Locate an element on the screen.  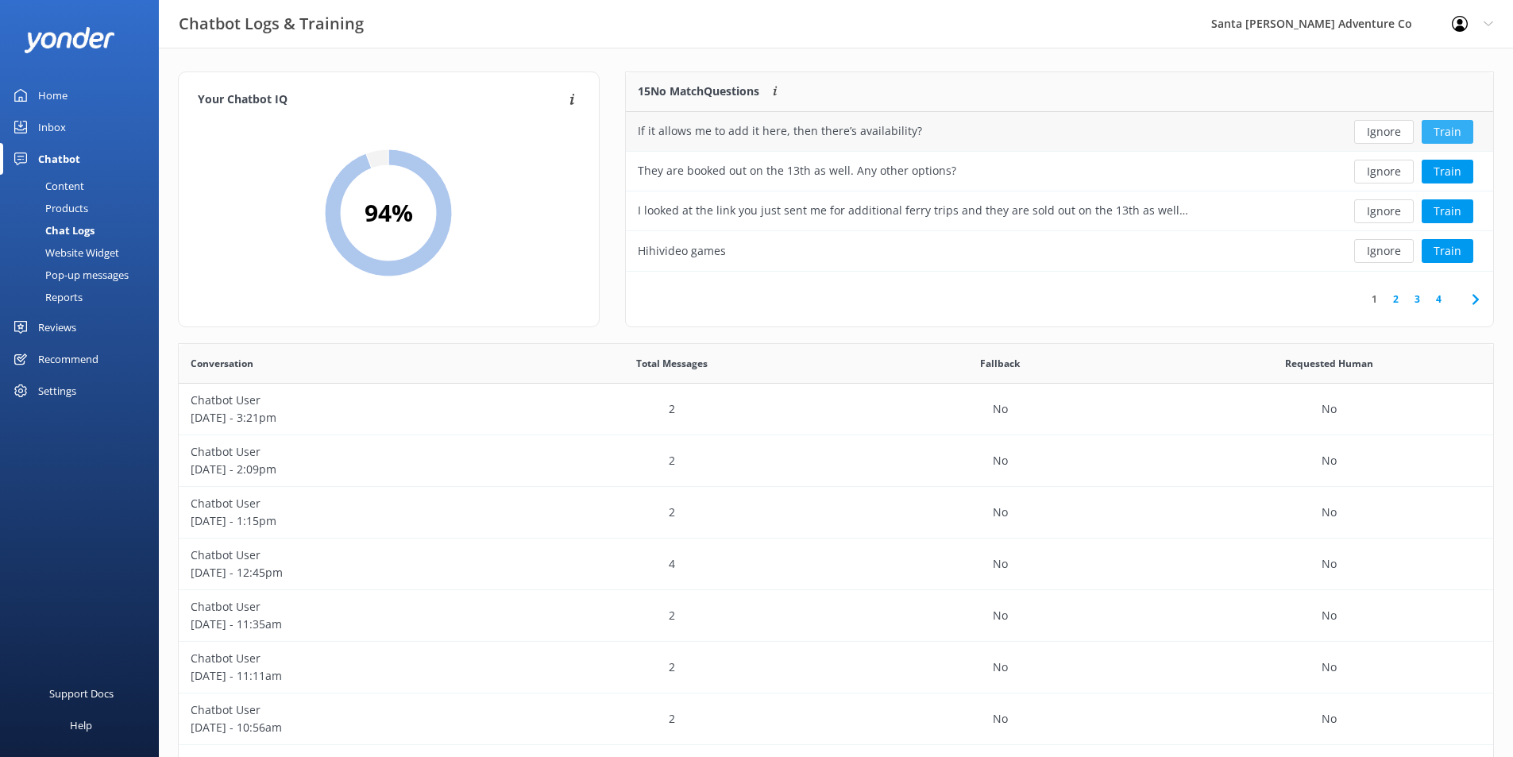
div: Recommend is located at coordinates (68, 359).